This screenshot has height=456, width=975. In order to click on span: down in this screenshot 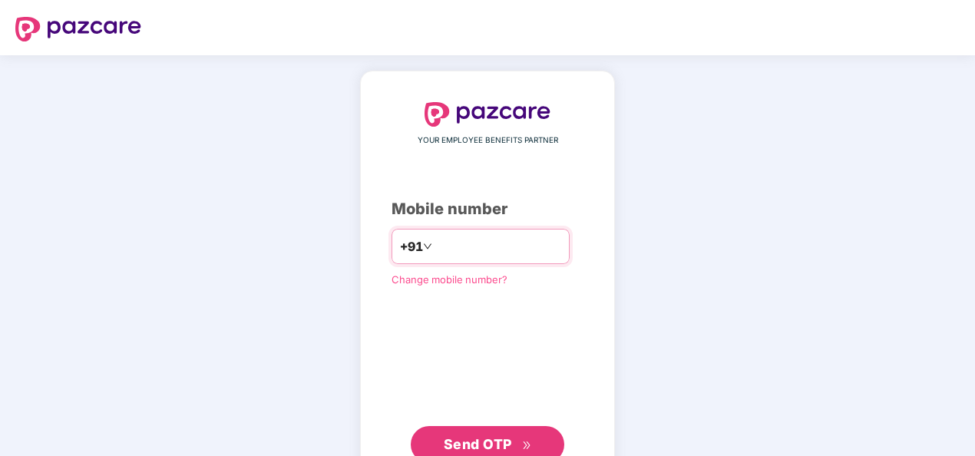, I will do `click(428, 247)`.